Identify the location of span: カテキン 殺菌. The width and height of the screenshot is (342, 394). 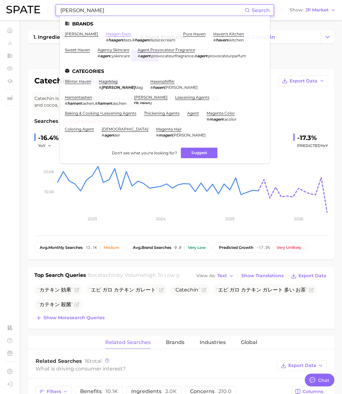
(55, 304).